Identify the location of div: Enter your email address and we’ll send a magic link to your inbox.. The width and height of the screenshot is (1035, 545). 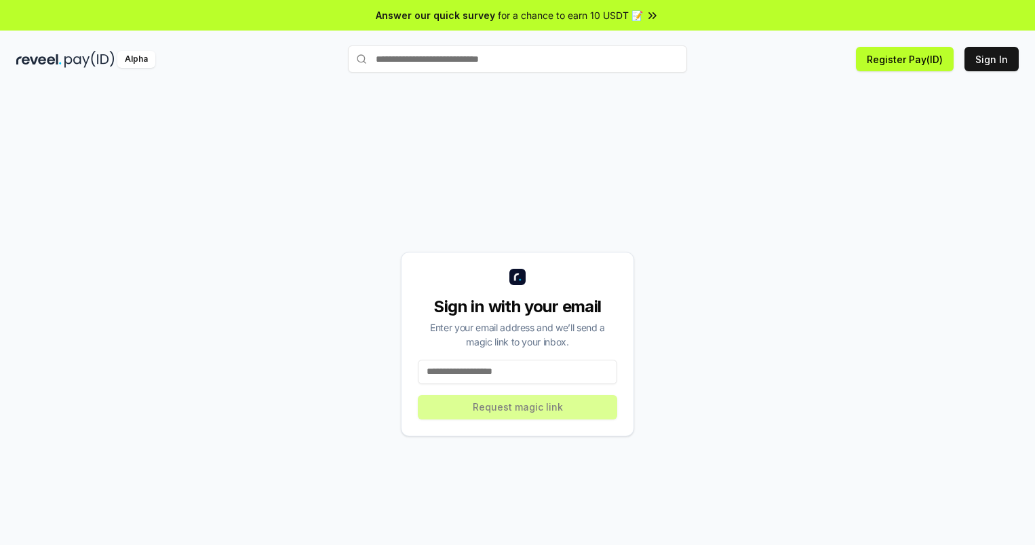
(518, 335).